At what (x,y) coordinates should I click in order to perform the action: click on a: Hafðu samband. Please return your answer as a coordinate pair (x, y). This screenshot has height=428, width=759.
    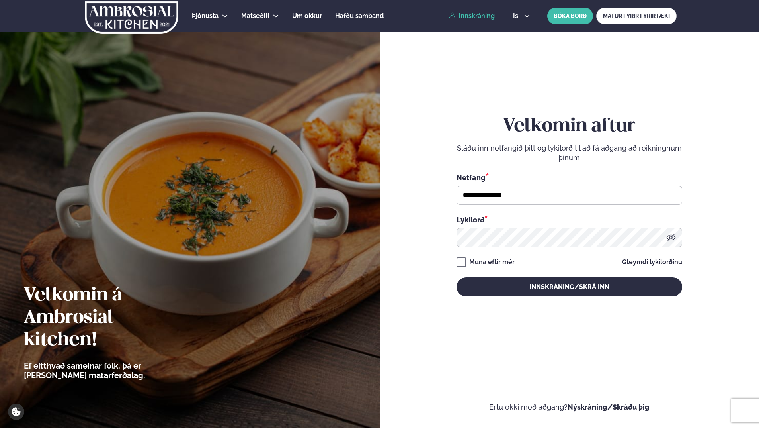
    Looking at the image, I should click on (360, 16).